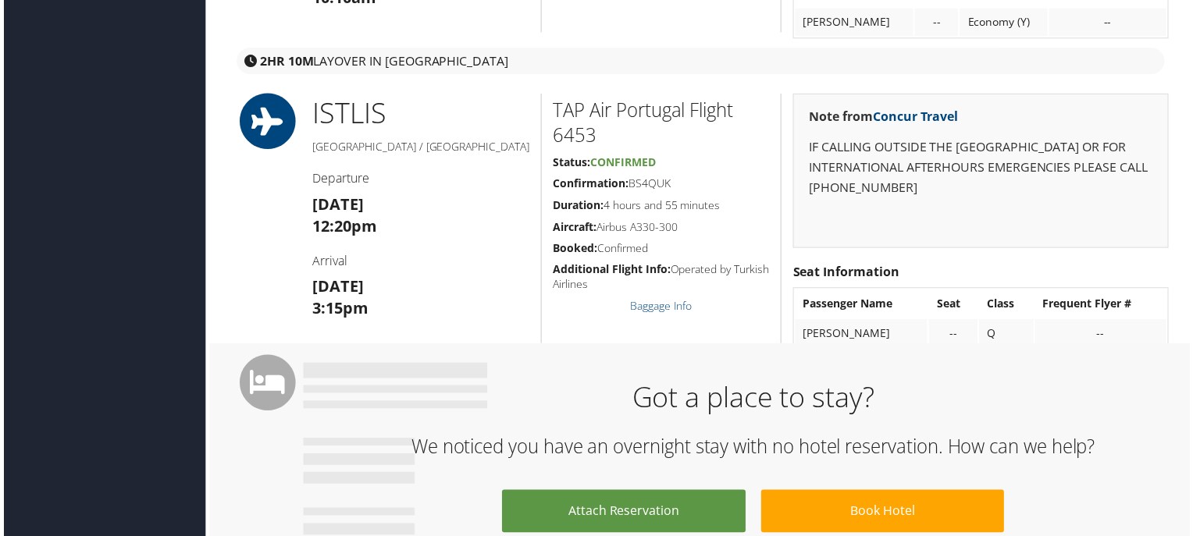 This screenshot has width=1193, height=536. What do you see at coordinates (661, 279) in the screenshot?
I see `h5: Operated by Turkish Airlines` at bounding box center [661, 279].